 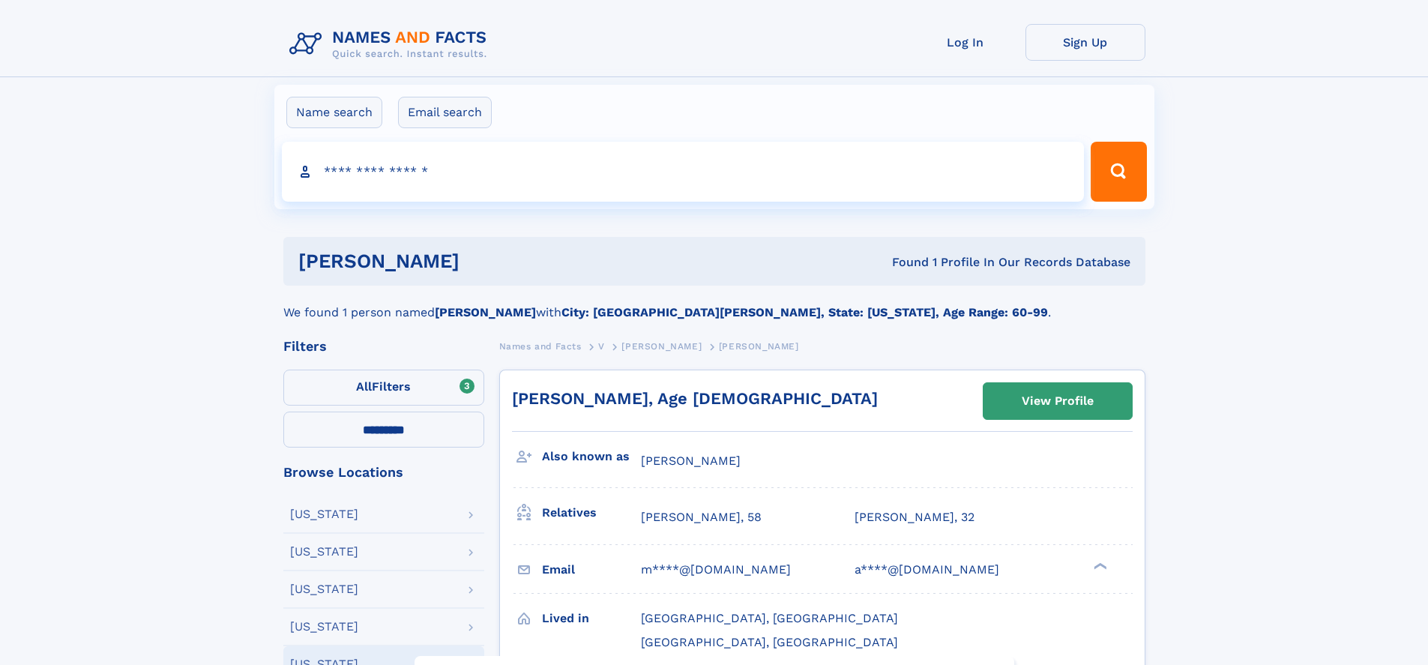 I want to click on div: We found 1 person named with ., so click(x=714, y=304).